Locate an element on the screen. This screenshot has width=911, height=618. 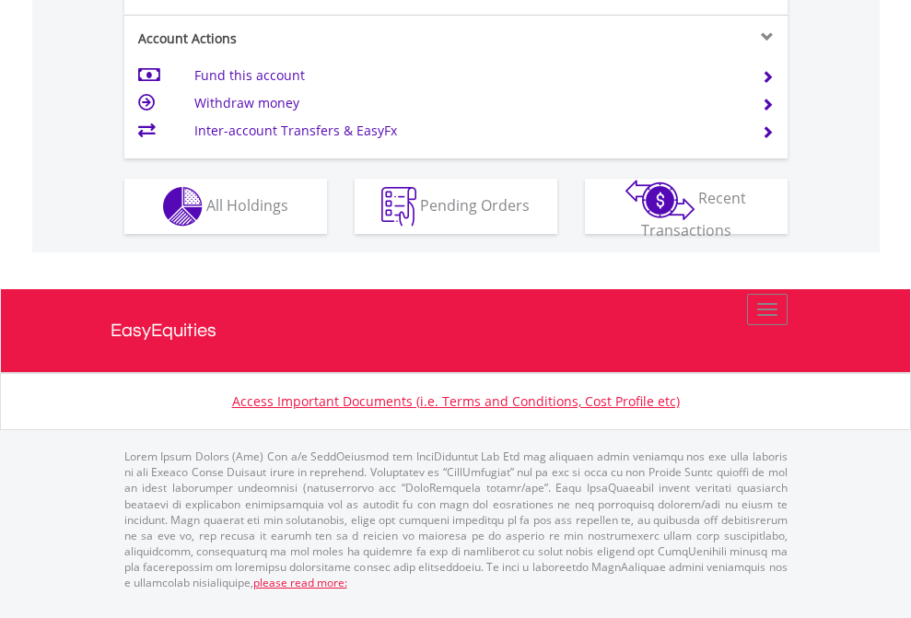
td: Fund this account is located at coordinates (466, 76).